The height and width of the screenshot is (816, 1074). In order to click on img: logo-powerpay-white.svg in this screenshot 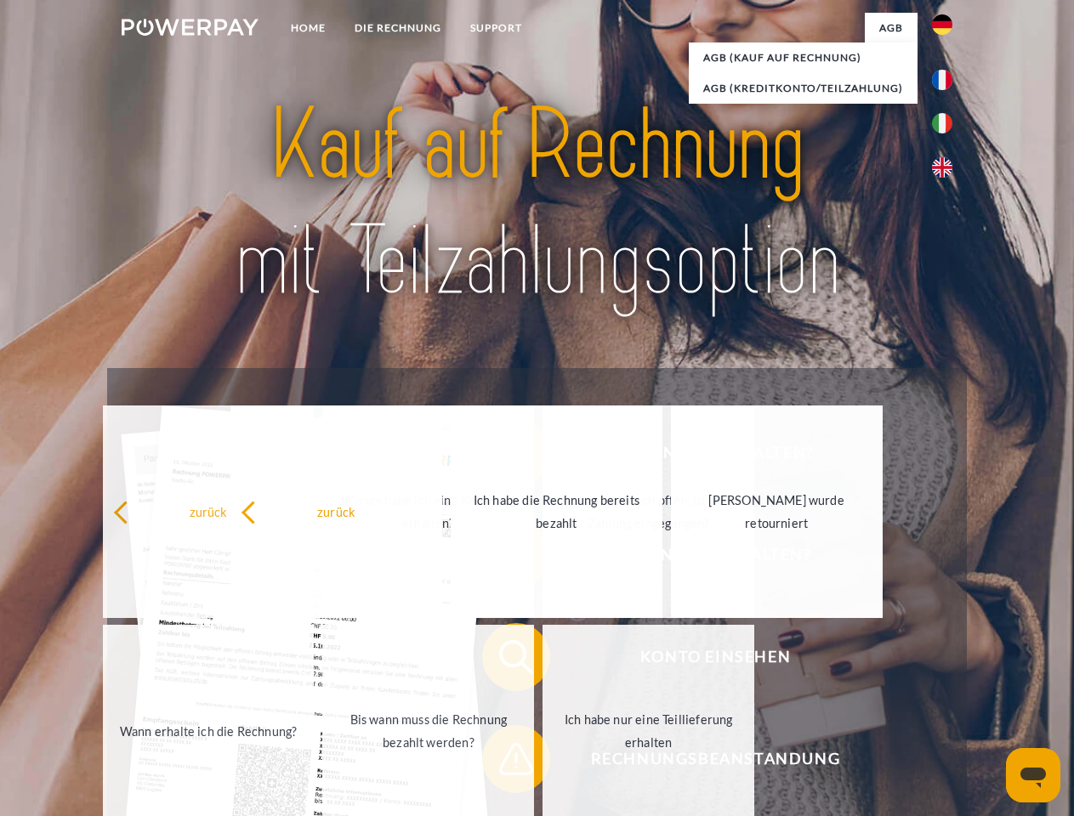, I will do `click(190, 27)`.